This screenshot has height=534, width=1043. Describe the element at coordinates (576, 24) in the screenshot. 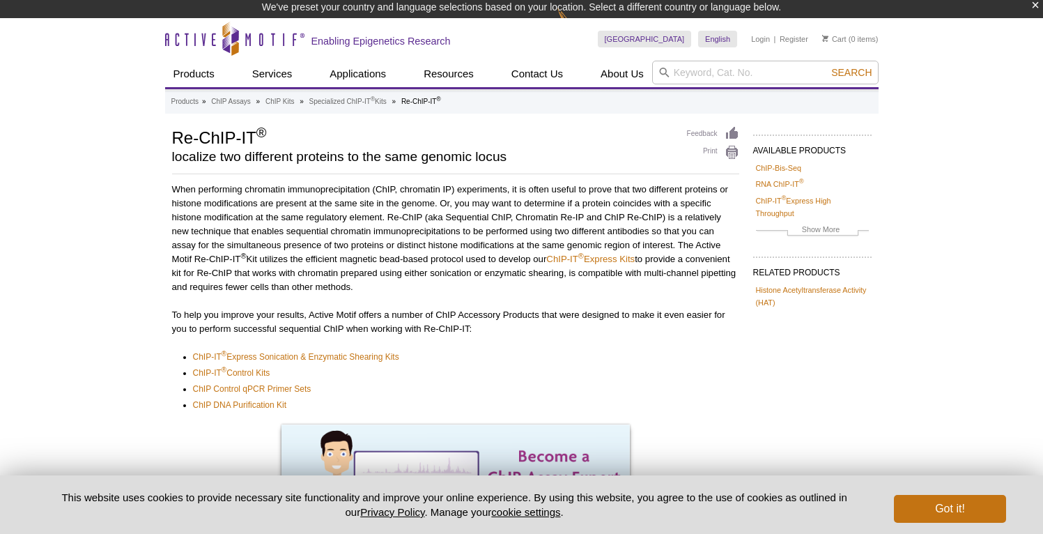

I see `img: Change Here` at that location.